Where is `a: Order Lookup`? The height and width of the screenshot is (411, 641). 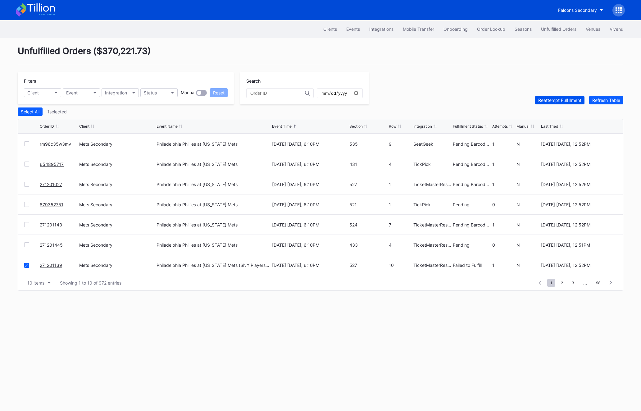 a: Order Lookup is located at coordinates (491, 29).